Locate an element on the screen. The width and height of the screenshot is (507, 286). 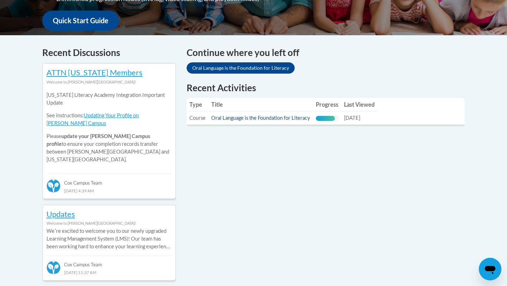
a: Quick Start Guide is located at coordinates (81, 20).